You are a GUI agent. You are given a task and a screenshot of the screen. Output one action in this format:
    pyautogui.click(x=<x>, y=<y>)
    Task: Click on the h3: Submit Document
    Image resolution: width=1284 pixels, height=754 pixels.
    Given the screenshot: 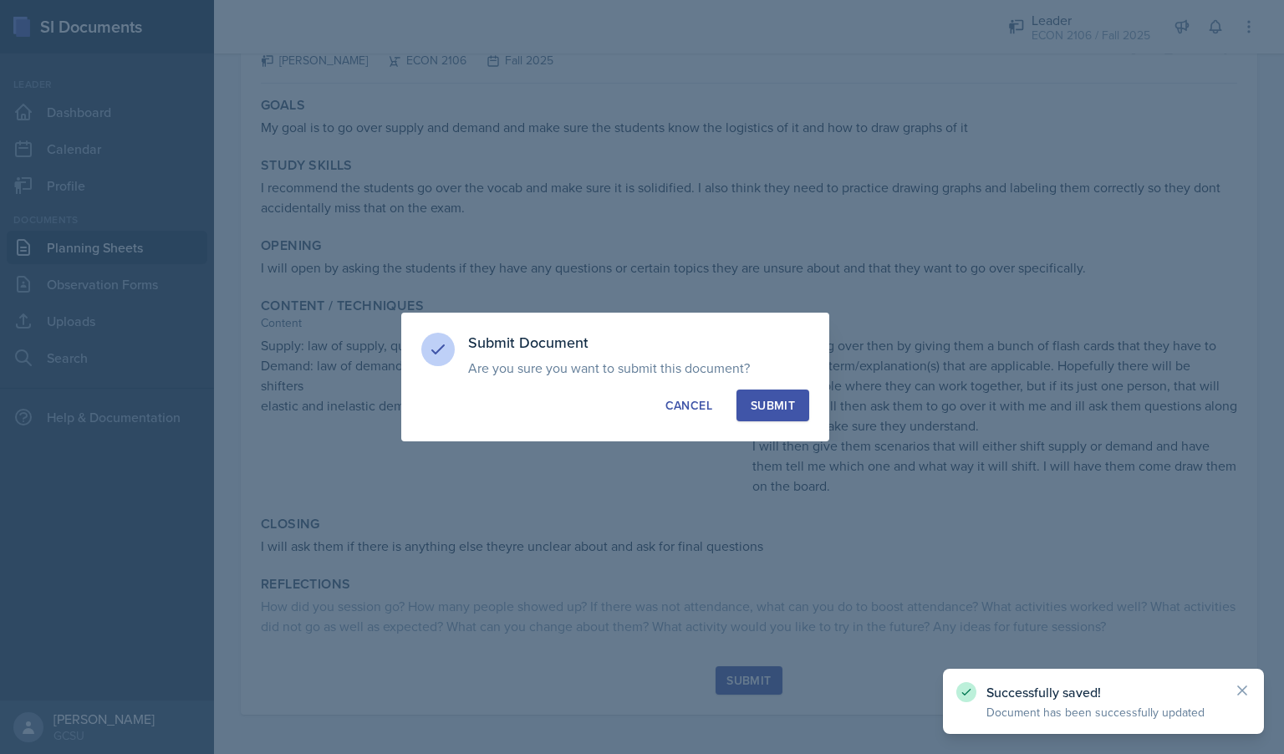 What is the action you would take?
    pyautogui.click(x=638, y=343)
    